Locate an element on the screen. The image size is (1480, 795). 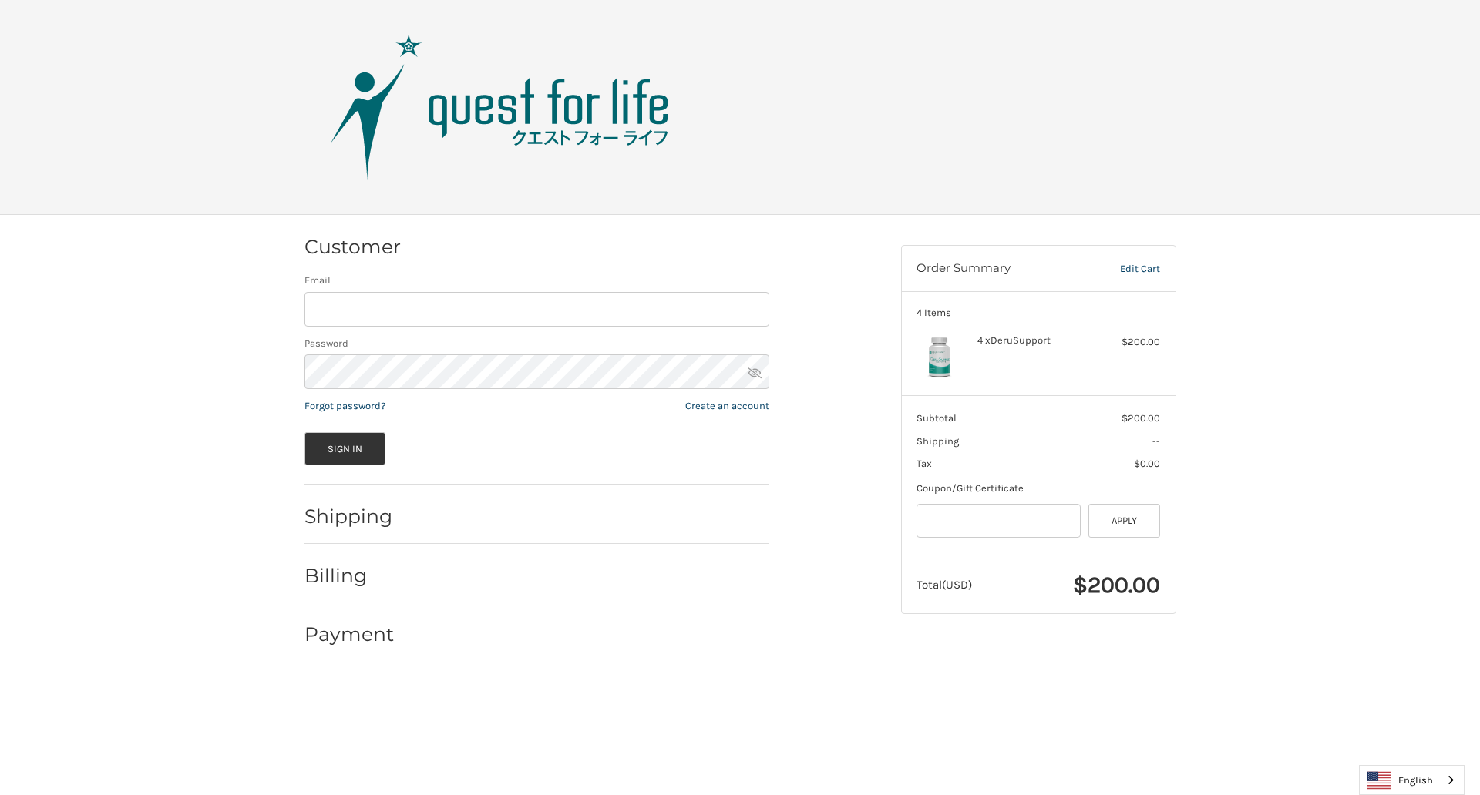
h2: Customer is located at coordinates (352, 247).